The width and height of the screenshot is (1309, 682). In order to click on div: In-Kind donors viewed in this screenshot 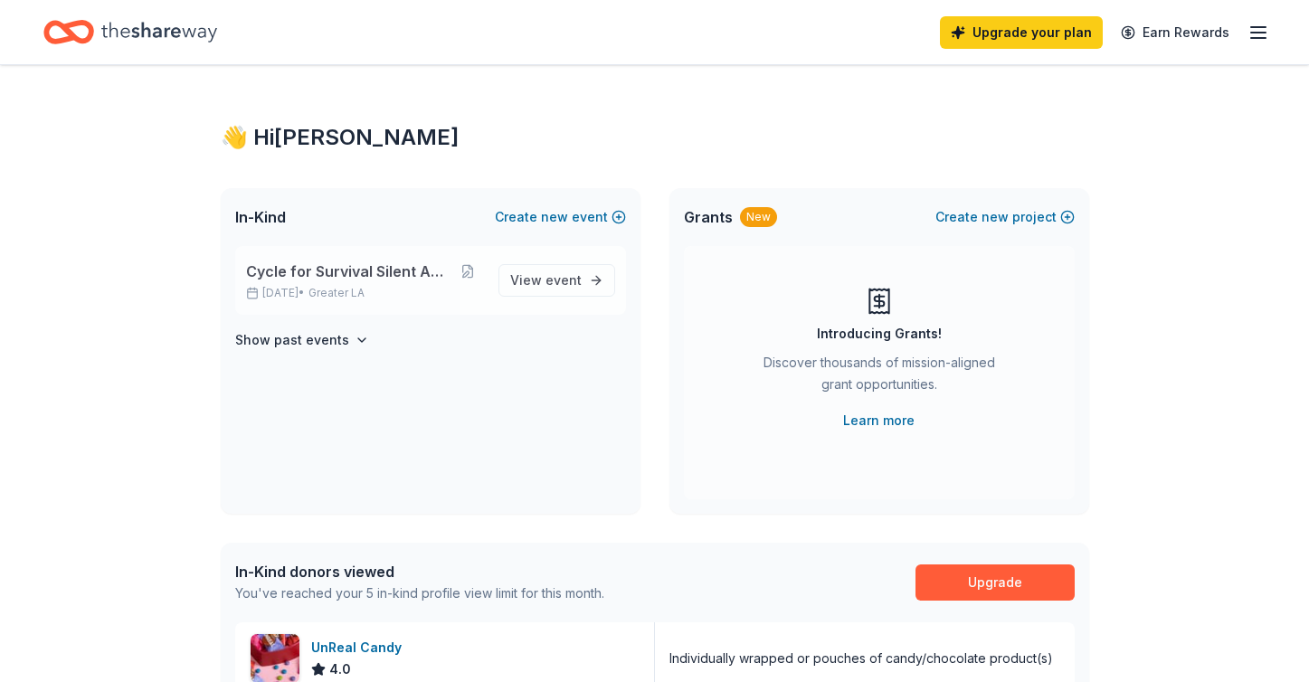, I will do `click(420, 572)`.